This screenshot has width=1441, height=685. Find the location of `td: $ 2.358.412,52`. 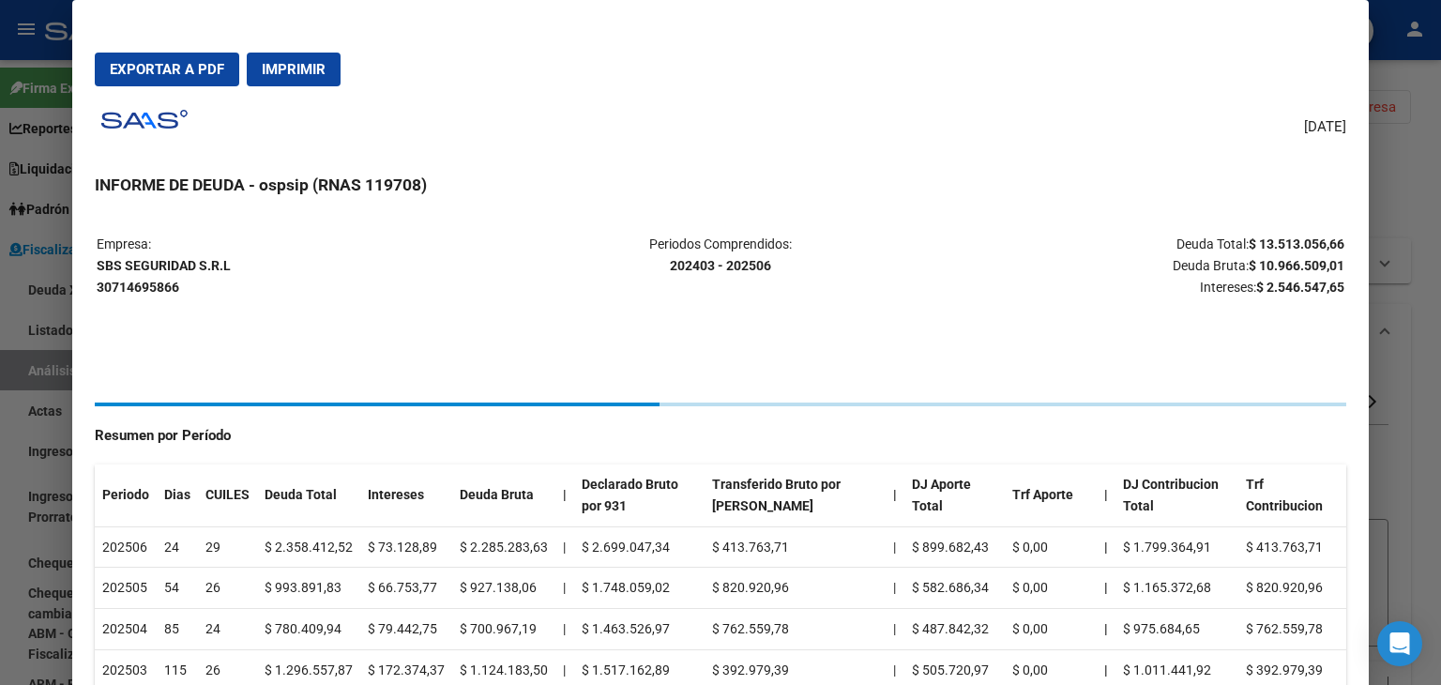

td: $ 2.358.412,52 is located at coordinates (309, 547).